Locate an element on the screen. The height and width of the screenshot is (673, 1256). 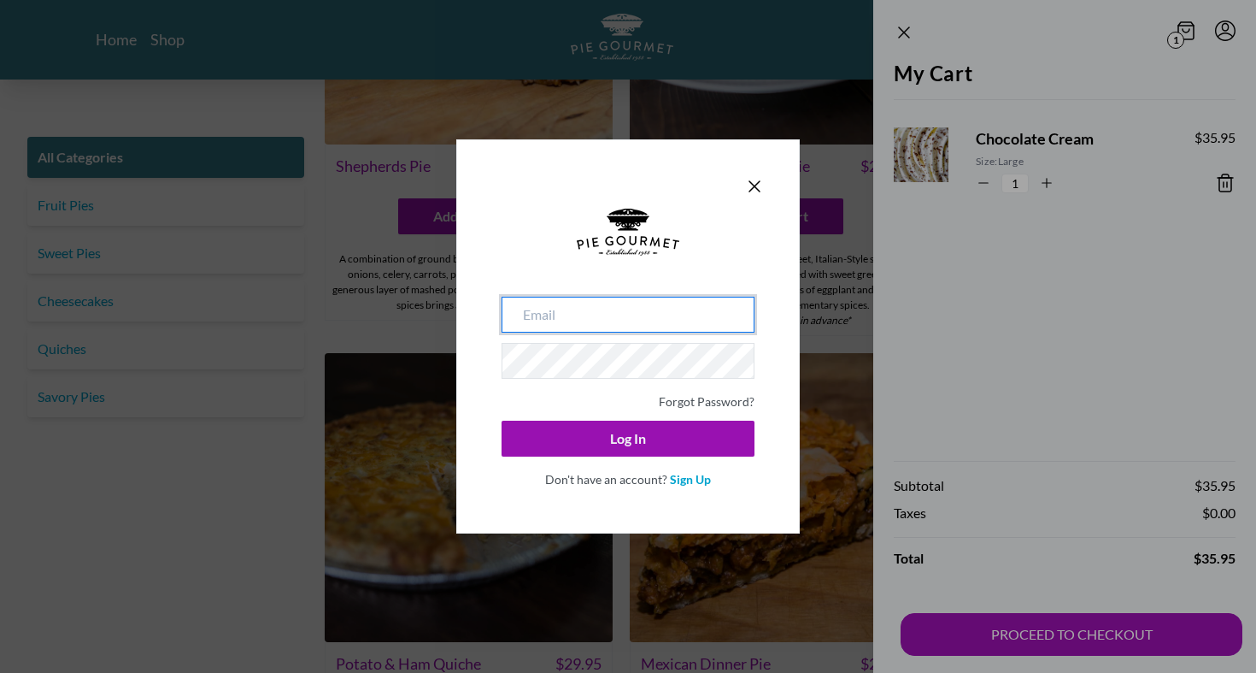
input: Email is located at coordinates (628, 314).